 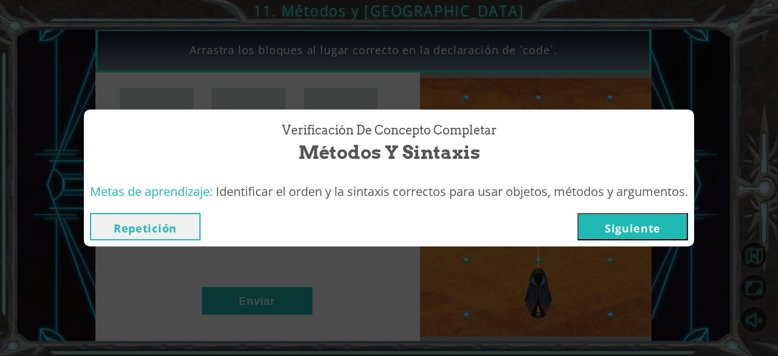 I want to click on button: Repetición, so click(x=145, y=226).